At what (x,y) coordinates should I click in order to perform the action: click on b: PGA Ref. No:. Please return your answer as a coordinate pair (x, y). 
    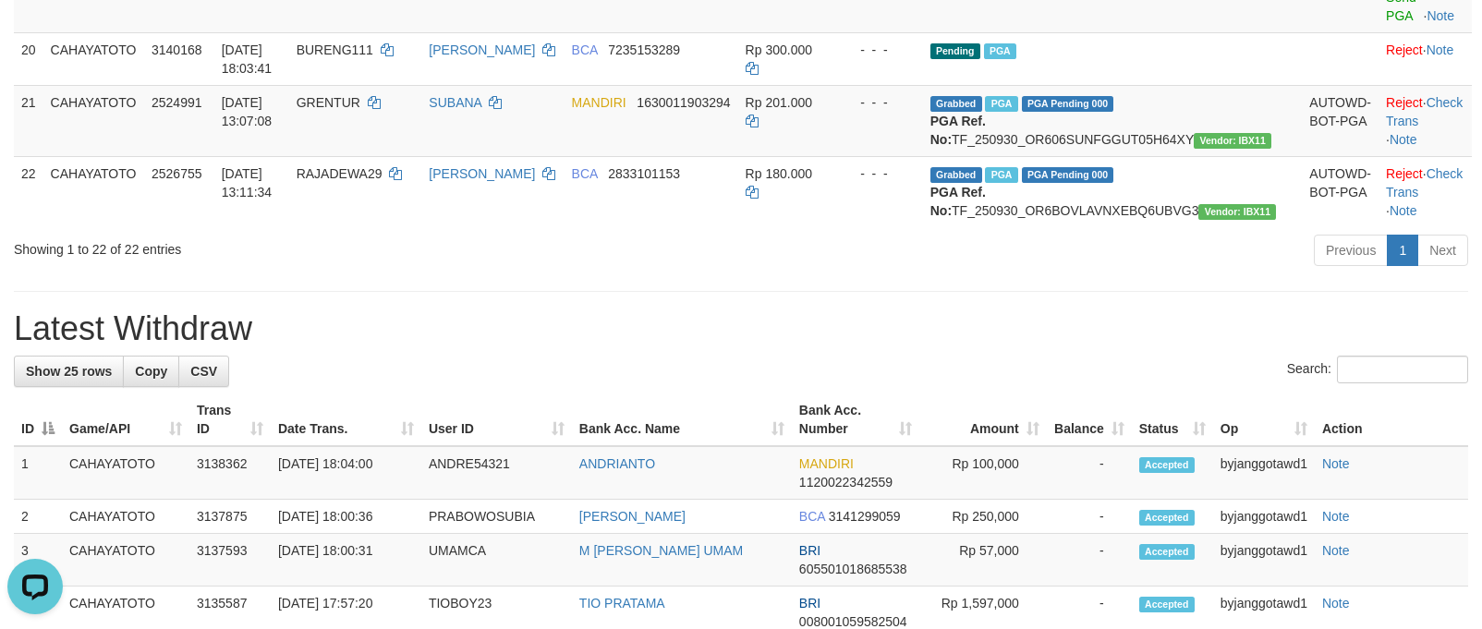
    Looking at the image, I should click on (958, 201).